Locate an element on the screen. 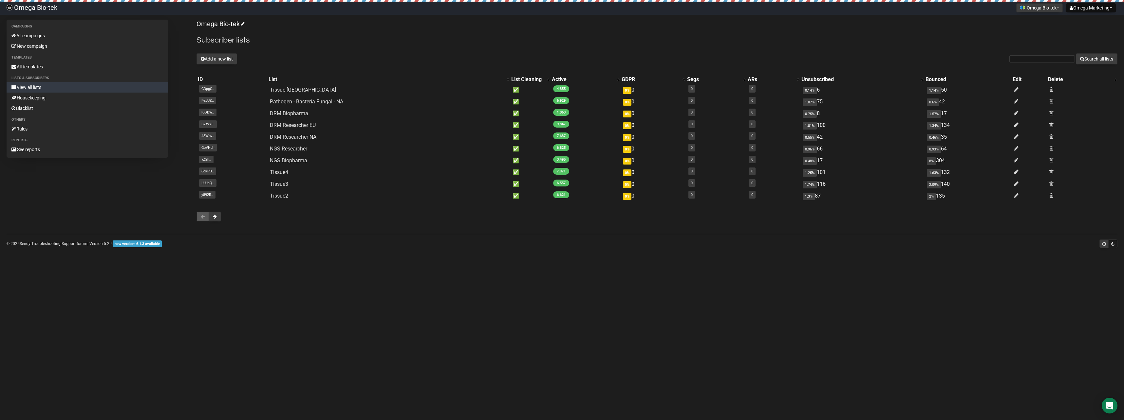 The image size is (1124, 420). span: 7,971 is located at coordinates (561, 171).